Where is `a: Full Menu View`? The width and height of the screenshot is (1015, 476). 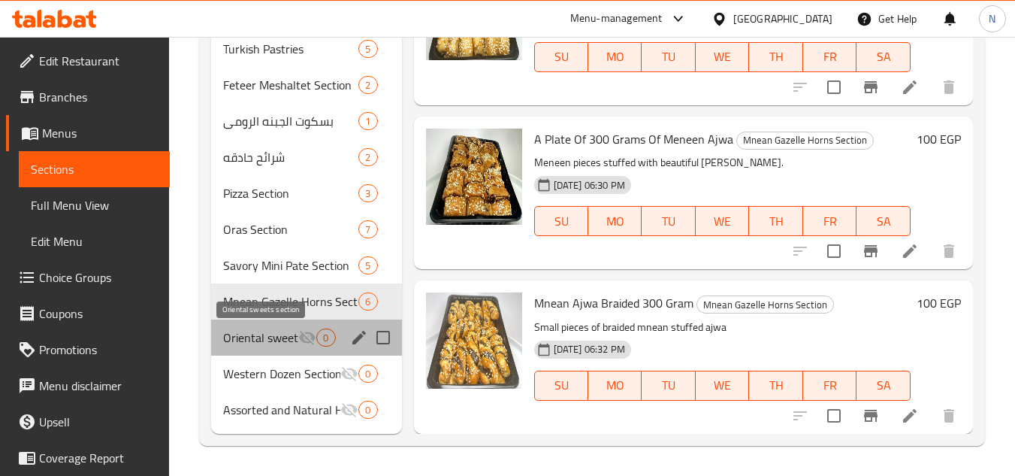 a: Full Menu View is located at coordinates (94, 205).